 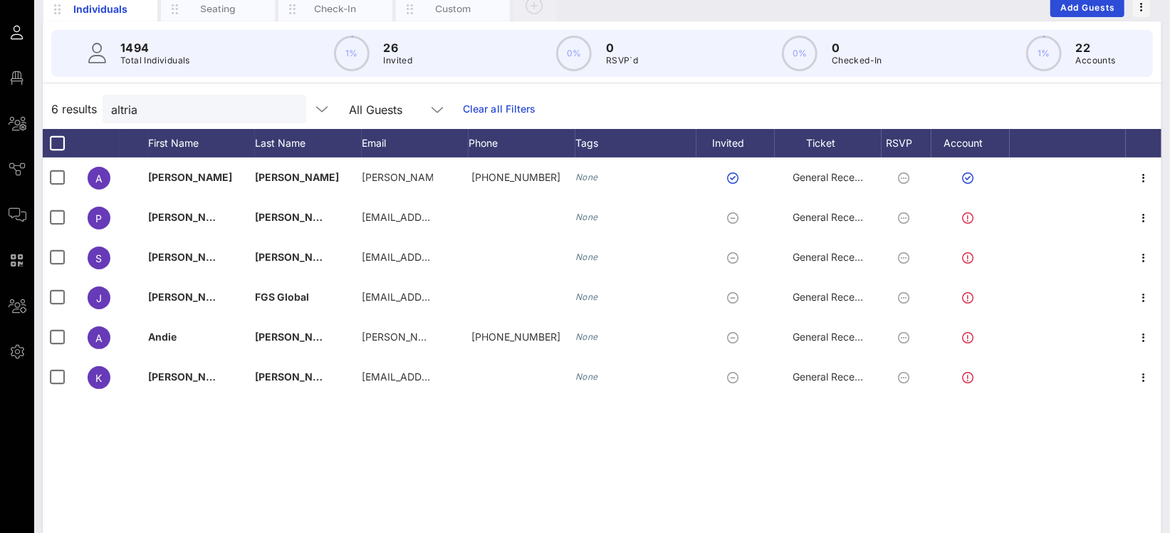 I want to click on span: FGS Global, so click(x=282, y=296).